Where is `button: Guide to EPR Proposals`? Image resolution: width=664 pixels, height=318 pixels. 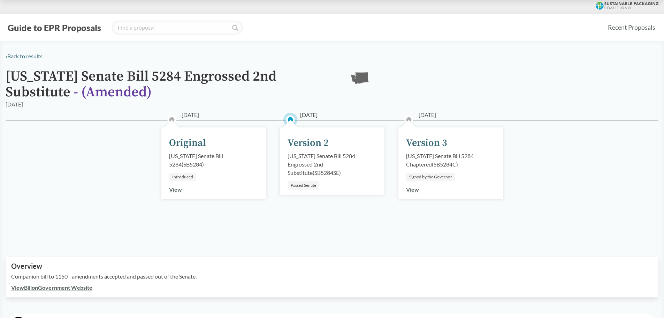 button: Guide to EPR Proposals is located at coordinates (54, 28).